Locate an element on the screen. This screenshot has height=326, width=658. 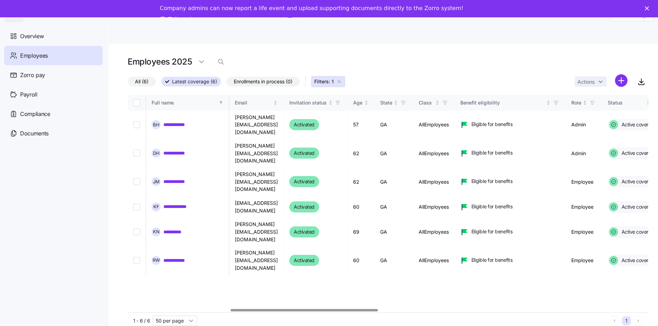
span: Employees is located at coordinates (34, 56).